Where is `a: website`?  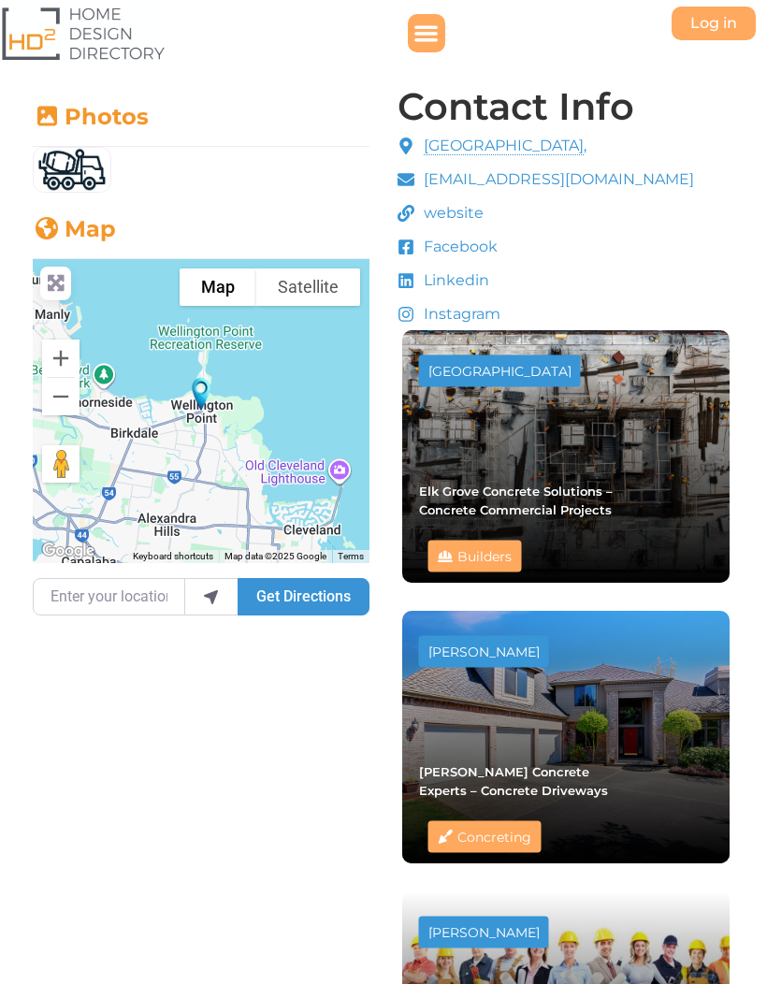
a: website is located at coordinates (545, 213).